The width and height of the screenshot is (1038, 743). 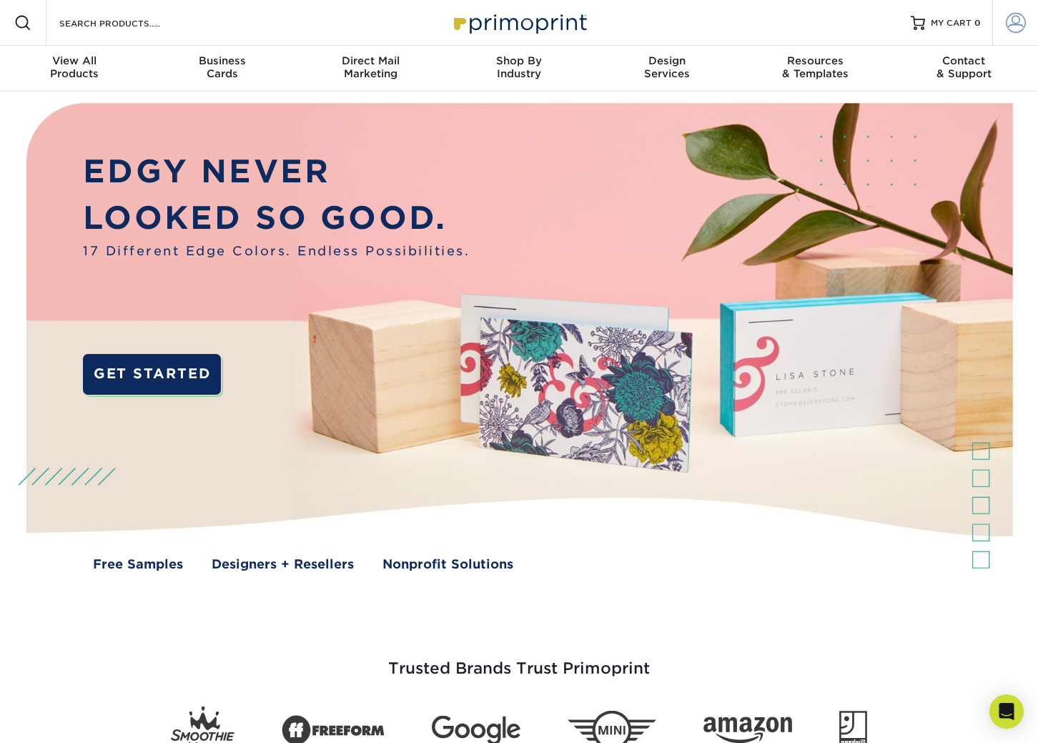 What do you see at coordinates (964, 69) in the screenshot?
I see `a: Contact& Support` at bounding box center [964, 69].